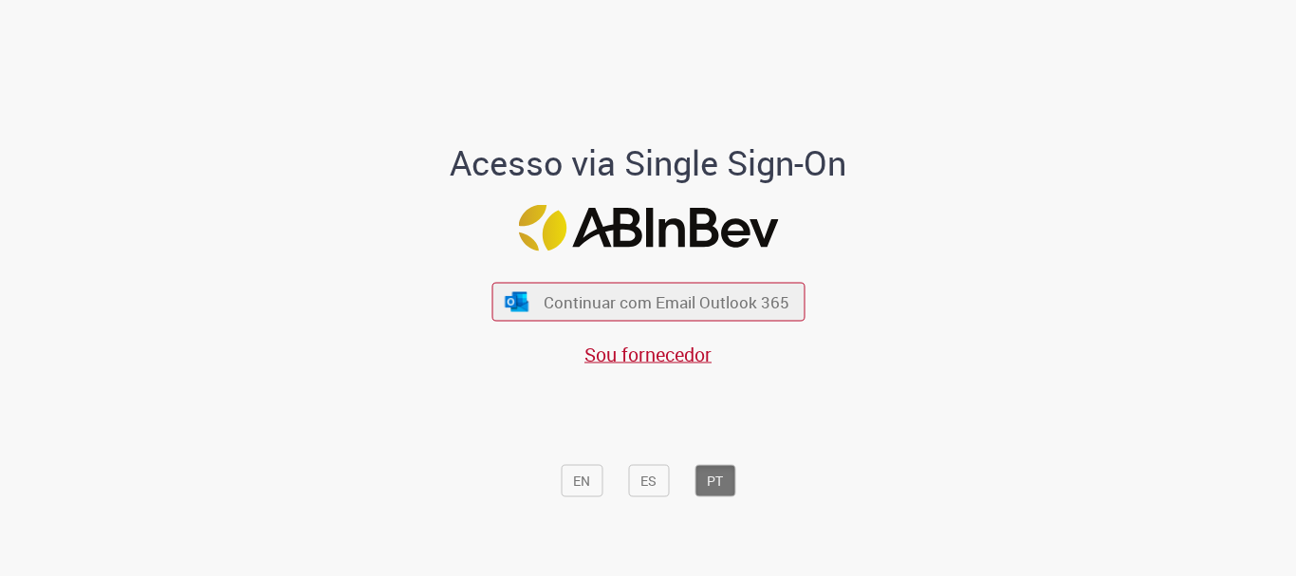 The height and width of the screenshot is (576, 1296). I want to click on h1: Acesso via Single Sign-On, so click(648, 163).